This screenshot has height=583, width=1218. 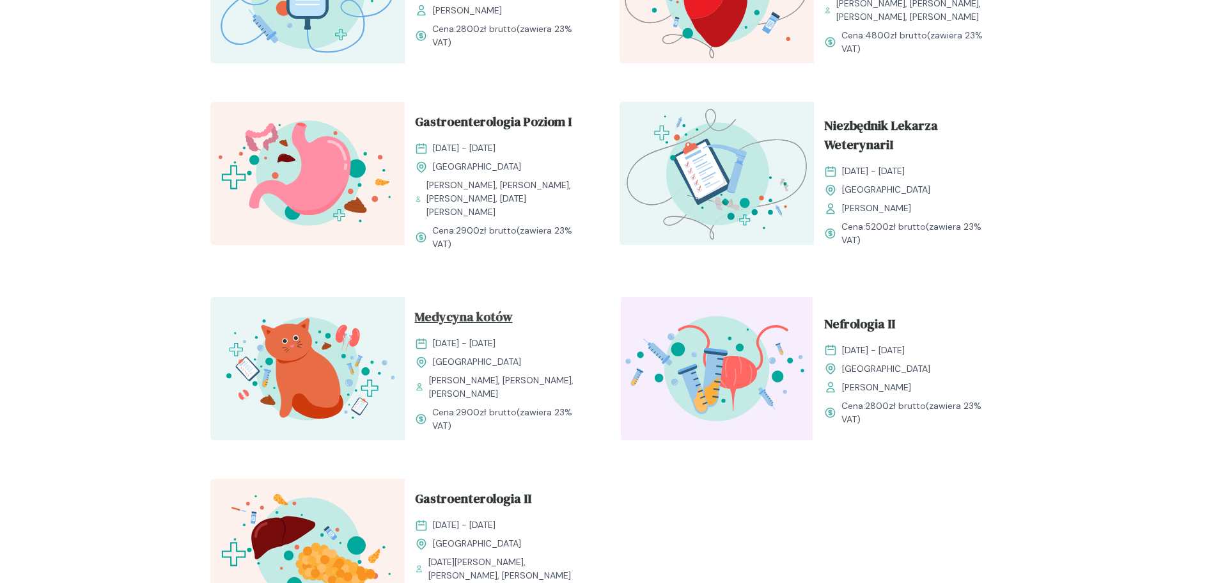 What do you see at coordinates (896, 35) in the screenshot?
I see `span: 4800 zł brutto` at bounding box center [896, 35].